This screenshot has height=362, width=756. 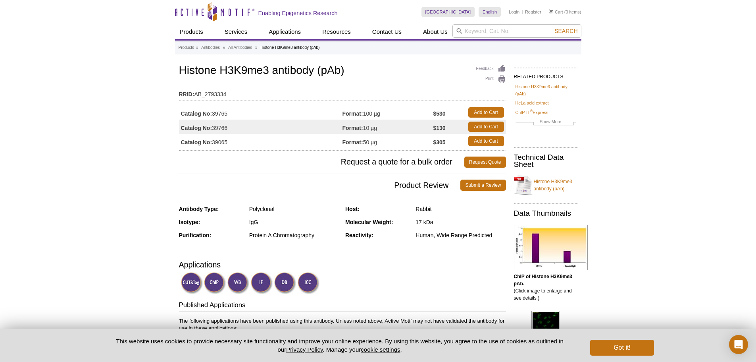 What do you see at coordinates (461, 235) in the screenshot?
I see `div: Human, Wide Range Predicted` at bounding box center [461, 235].